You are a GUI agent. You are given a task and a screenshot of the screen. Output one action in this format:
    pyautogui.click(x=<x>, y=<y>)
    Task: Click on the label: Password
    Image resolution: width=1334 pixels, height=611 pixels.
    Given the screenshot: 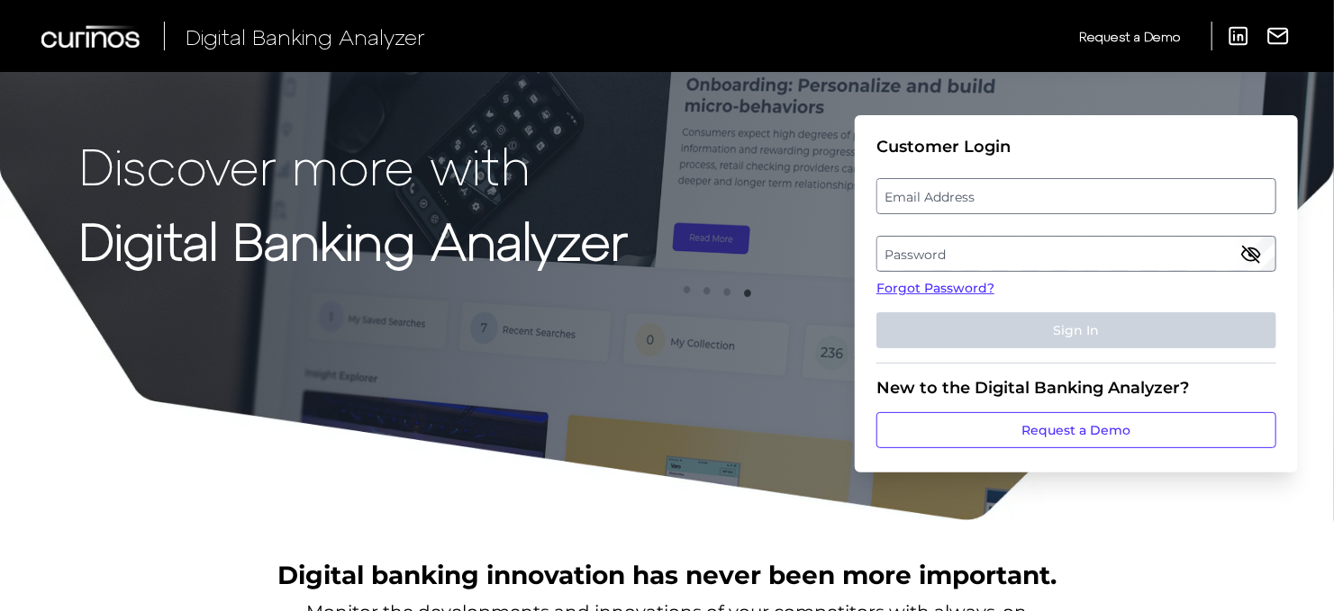 What is the action you would take?
    pyautogui.click(x=1075, y=254)
    